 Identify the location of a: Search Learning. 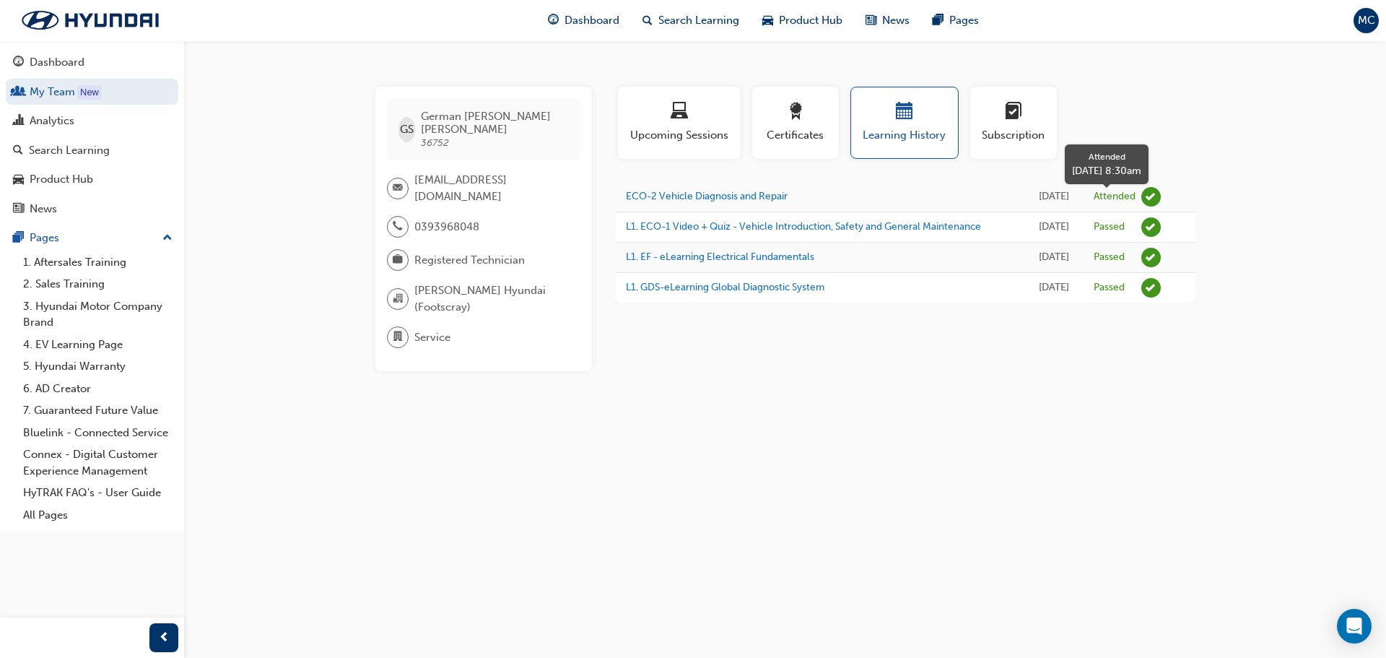
(92, 150).